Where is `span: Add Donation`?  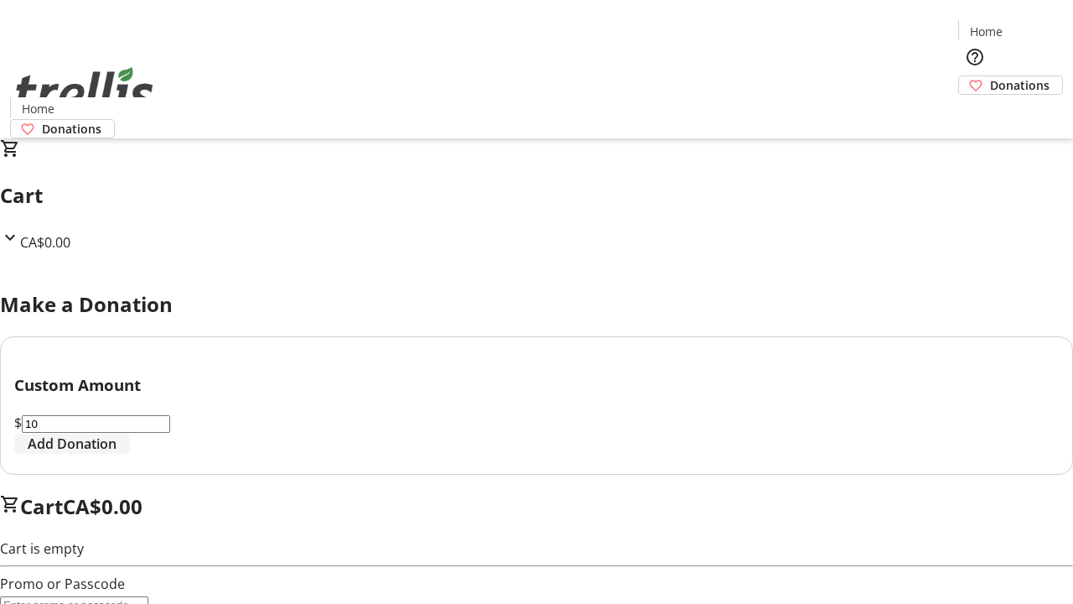
span: Add Donation is located at coordinates (72, 444).